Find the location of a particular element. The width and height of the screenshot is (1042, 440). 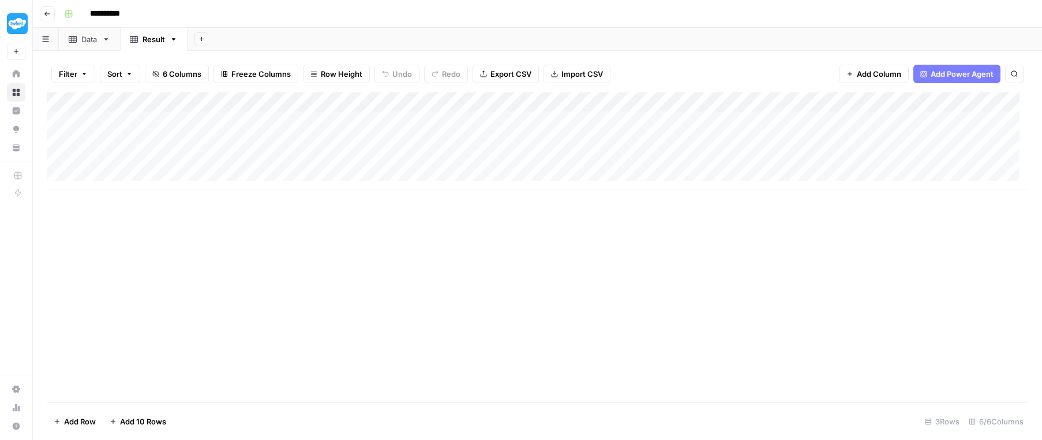

span: Row Height is located at coordinates (342, 74).